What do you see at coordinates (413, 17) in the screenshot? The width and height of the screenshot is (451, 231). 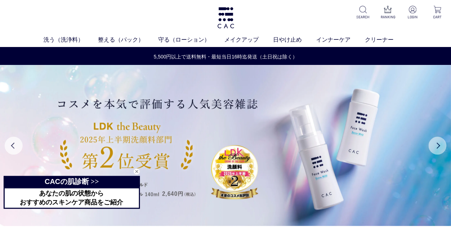 I see `p: LOGIN` at bounding box center [413, 17].